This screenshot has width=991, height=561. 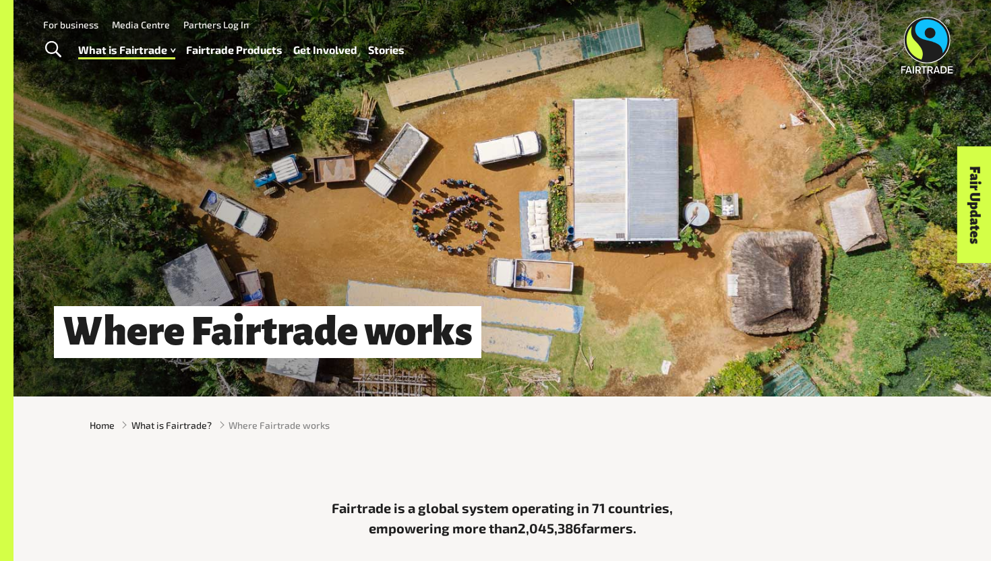 What do you see at coordinates (102, 425) in the screenshot?
I see `a: Home` at bounding box center [102, 425].